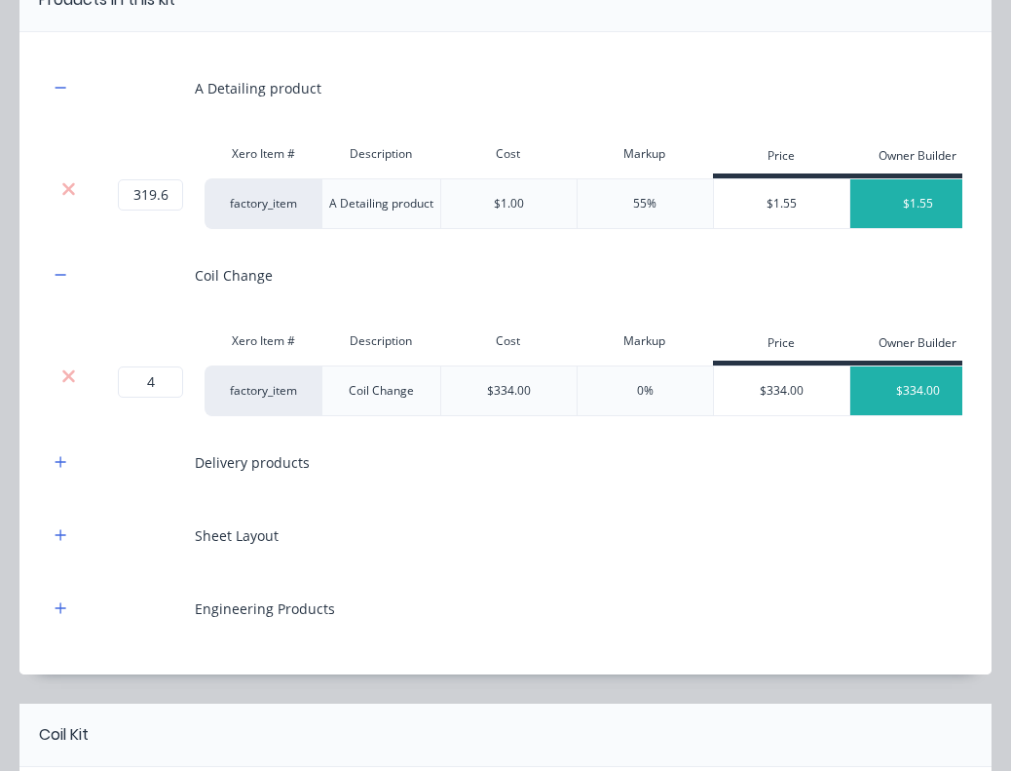 This screenshot has width=1011, height=771. Describe the element at coordinates (645, 391) in the screenshot. I see `div: 0%` at that location.